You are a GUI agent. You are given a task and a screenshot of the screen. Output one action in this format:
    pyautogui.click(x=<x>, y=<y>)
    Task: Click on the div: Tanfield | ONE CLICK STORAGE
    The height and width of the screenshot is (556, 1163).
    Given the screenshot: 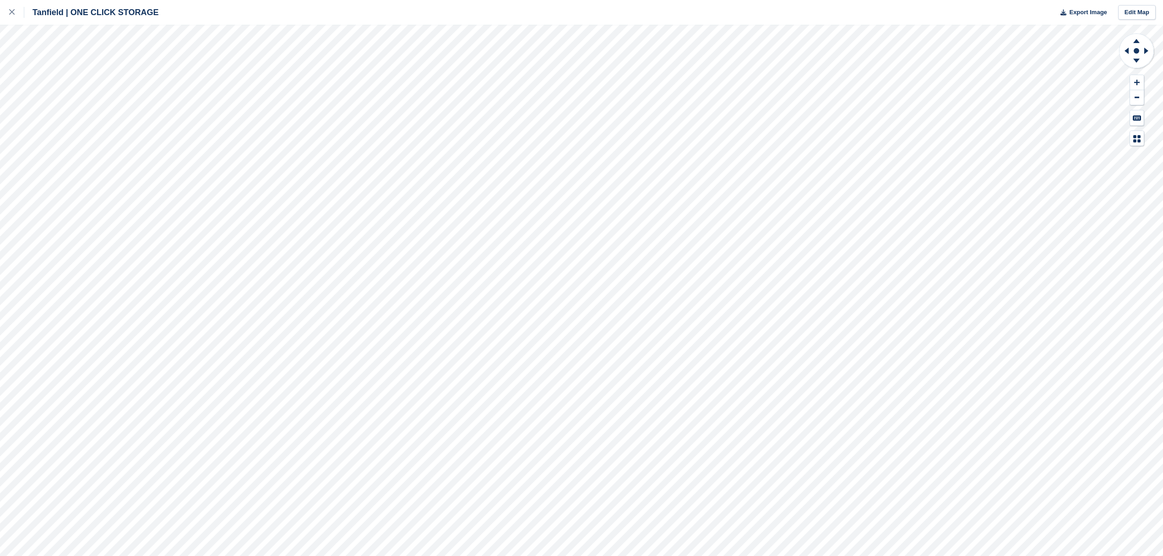 What is the action you would take?
    pyautogui.click(x=91, y=12)
    